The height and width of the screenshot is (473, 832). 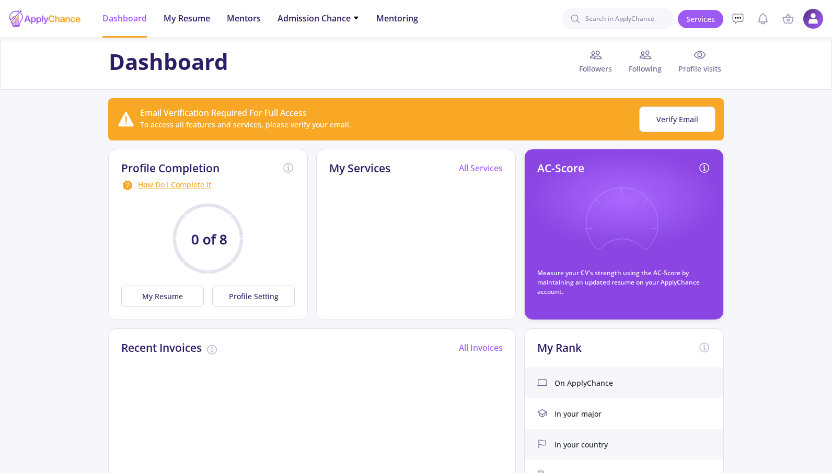 I want to click on span: In your country, so click(x=581, y=445).